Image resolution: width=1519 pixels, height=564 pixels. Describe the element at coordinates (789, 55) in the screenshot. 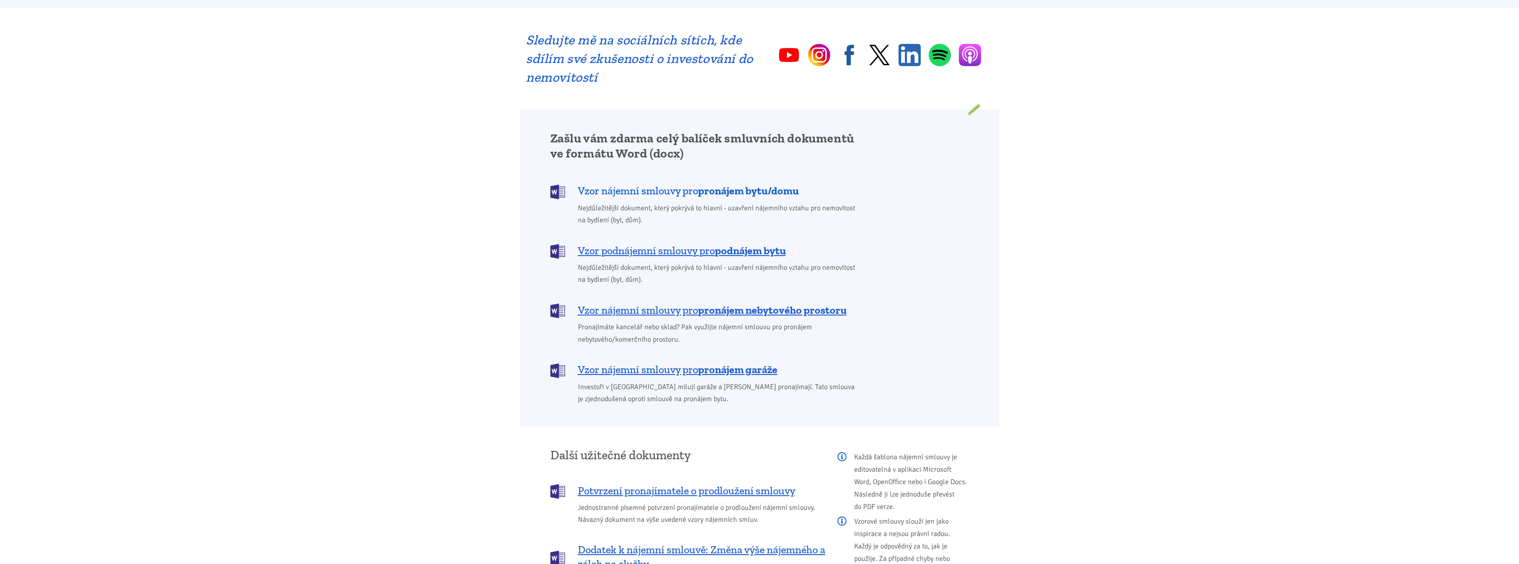

I see `a: YouTube` at that location.